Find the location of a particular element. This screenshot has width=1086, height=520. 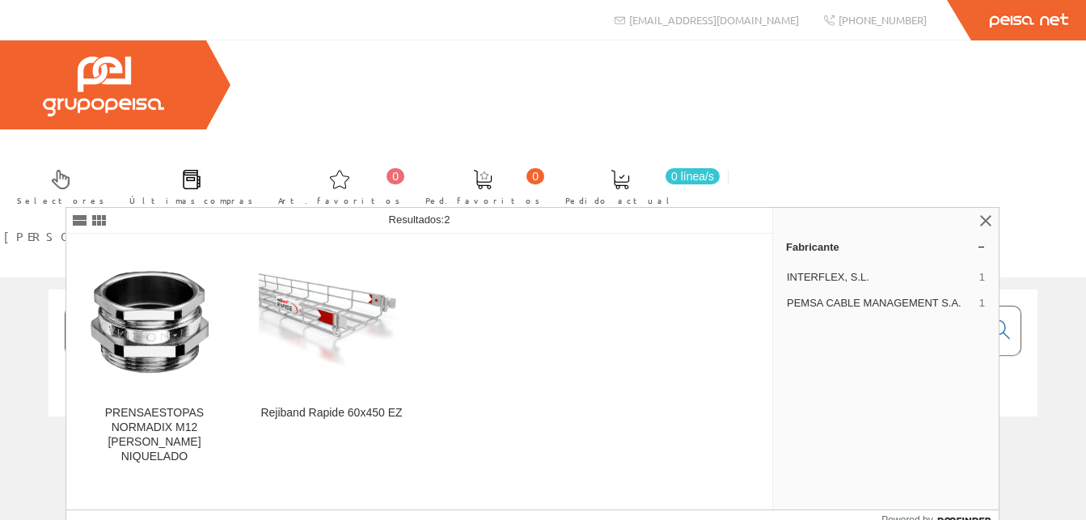

a: Selectores is located at coordinates (57, 185).